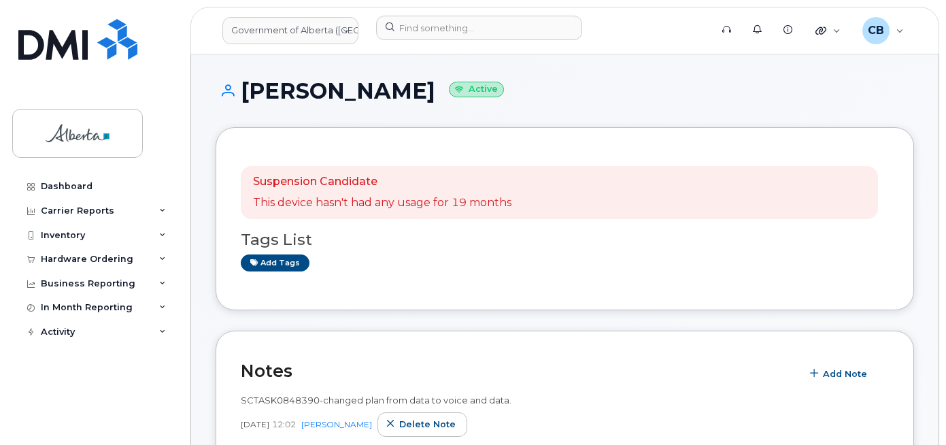 The image size is (946, 445). Describe the element at coordinates (275, 262) in the screenshot. I see `a: Add tags` at that location.